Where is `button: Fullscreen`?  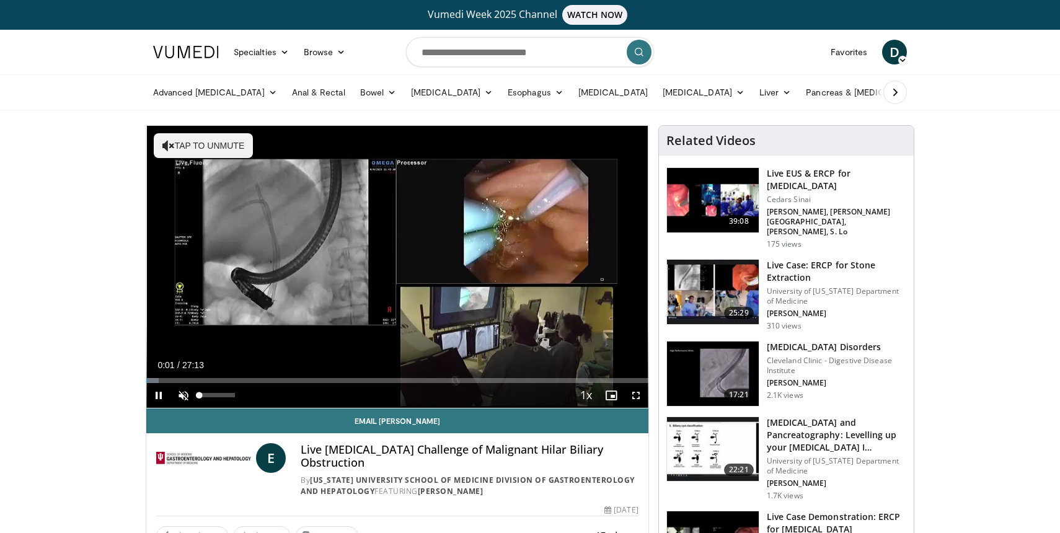
button: Fullscreen is located at coordinates (636, 396).